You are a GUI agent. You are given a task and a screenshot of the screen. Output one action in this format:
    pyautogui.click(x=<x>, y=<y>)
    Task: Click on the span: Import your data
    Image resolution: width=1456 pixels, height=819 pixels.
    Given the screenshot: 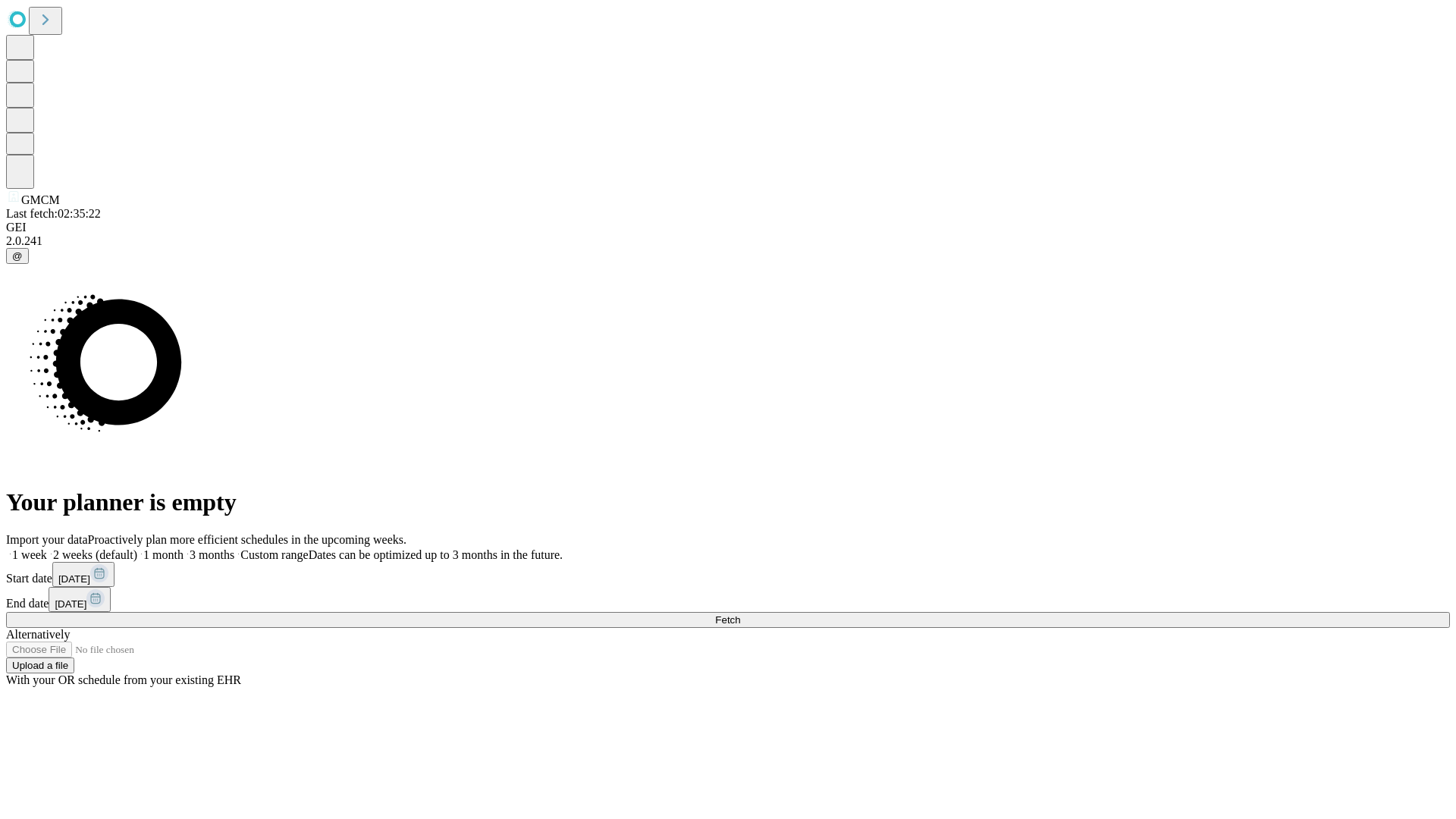 What is the action you would take?
    pyautogui.click(x=47, y=539)
    